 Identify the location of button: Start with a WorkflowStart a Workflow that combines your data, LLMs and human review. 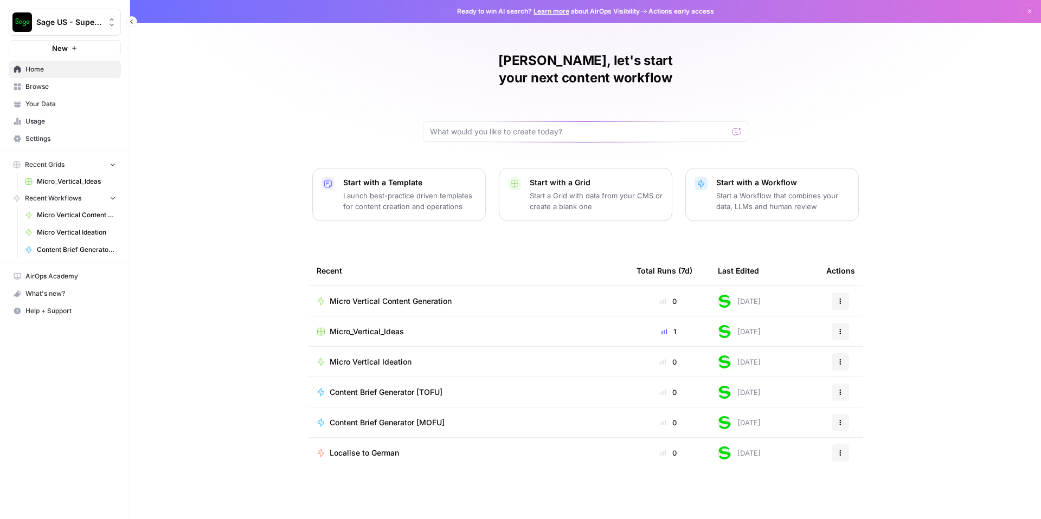
(772, 195).